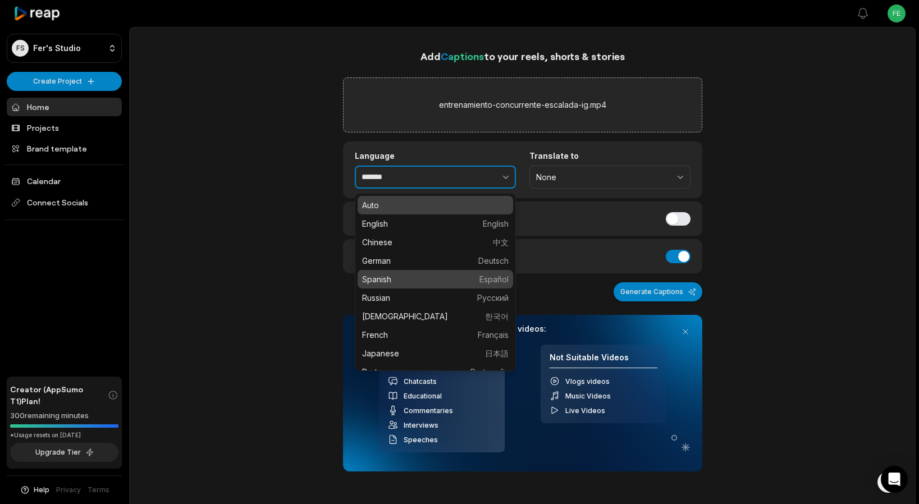  Describe the element at coordinates (489, 372) in the screenshot. I see `span: Português` at that location.